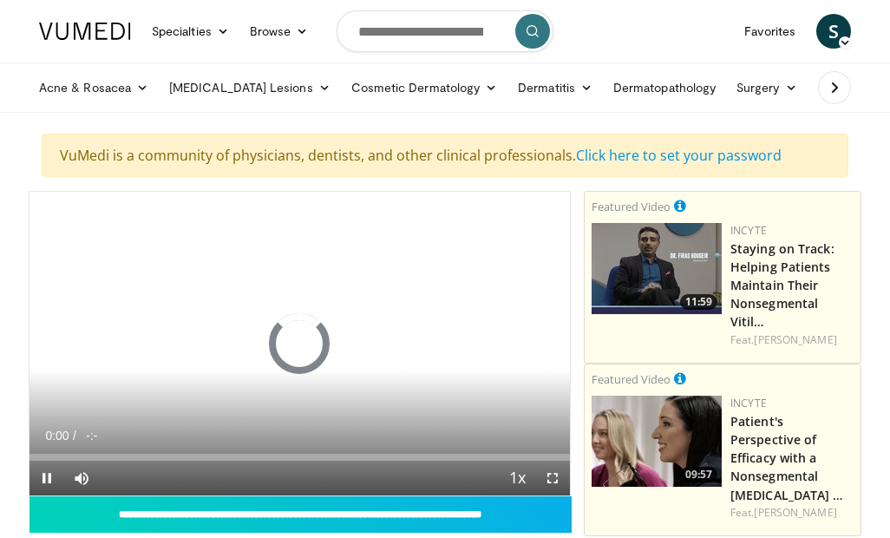 This screenshot has height=538, width=890. Describe the element at coordinates (657, 268) in the screenshot. I see `img: fe0751a3-754b-4fa7-bfe3-852521745b57.png.150x105_q85_crop-smart_upscale.jpg` at that location.